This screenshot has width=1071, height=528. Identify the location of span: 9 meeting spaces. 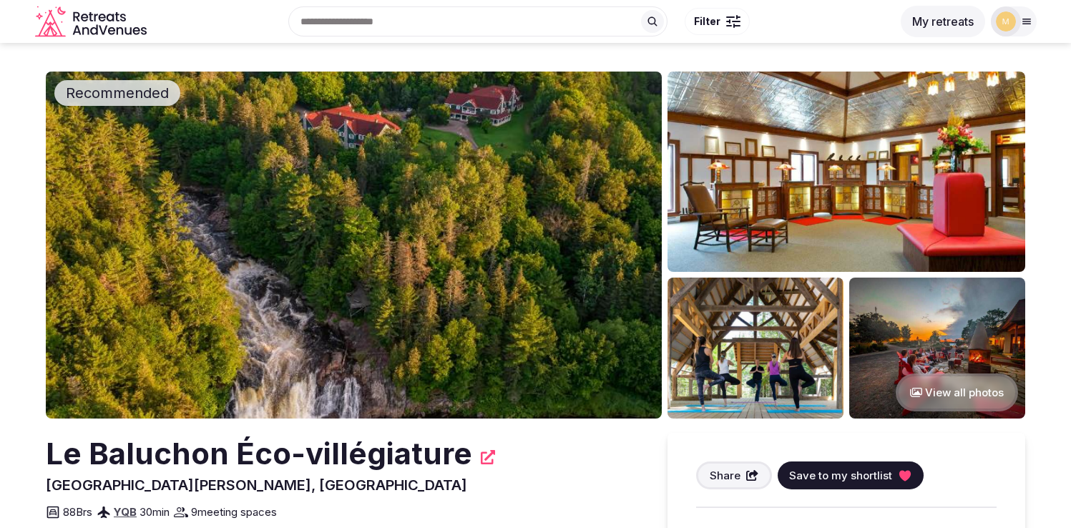
(234, 512).